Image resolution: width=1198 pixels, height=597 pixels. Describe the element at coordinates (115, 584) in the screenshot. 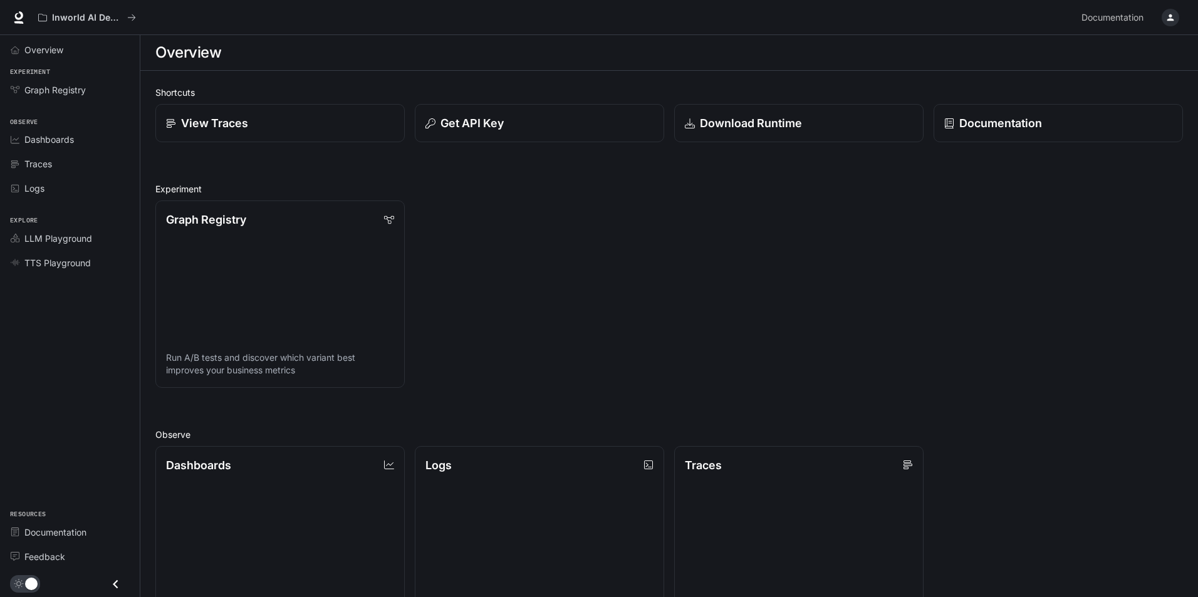

I see `button: Close drawer` at that location.